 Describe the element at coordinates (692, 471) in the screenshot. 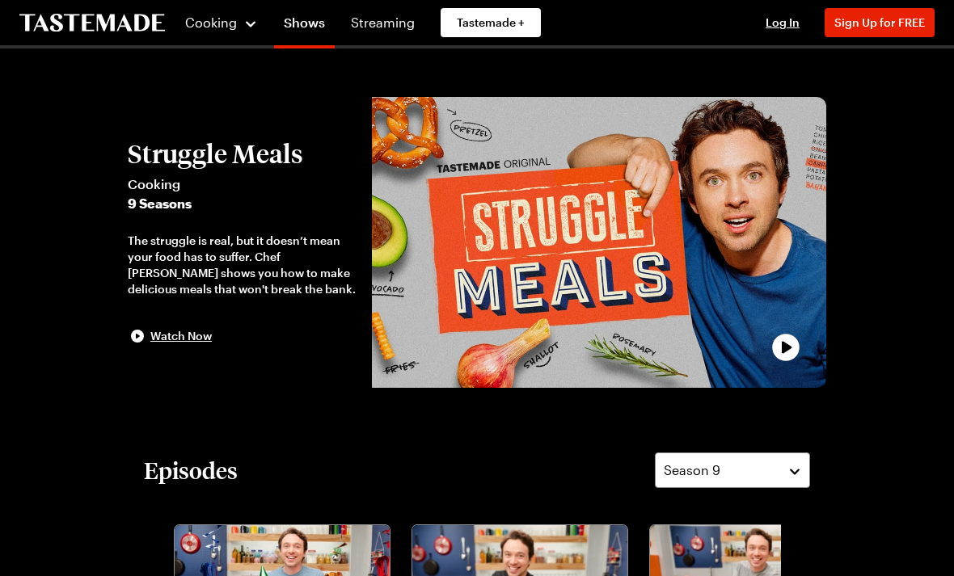

I see `span: Season 9` at that location.